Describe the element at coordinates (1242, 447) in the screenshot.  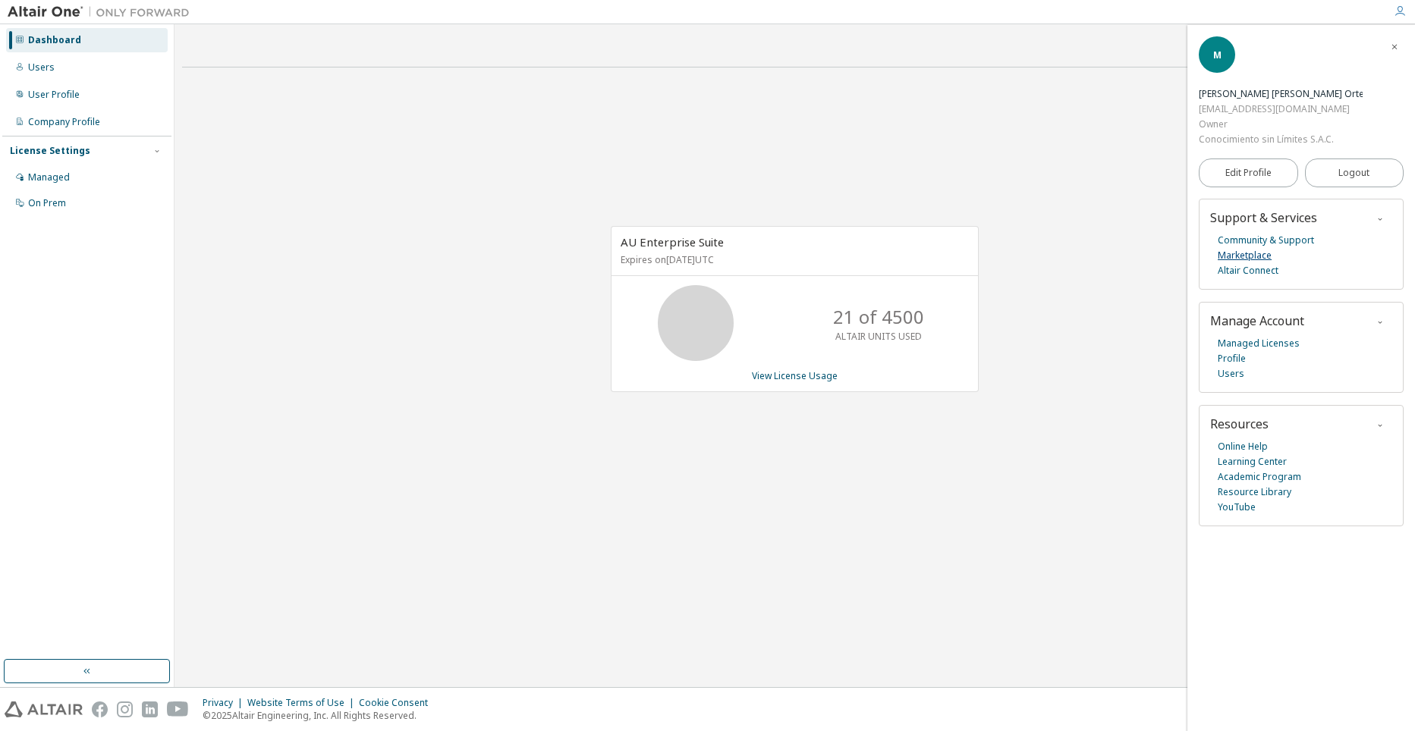
I see `a: Online Help` at that location.